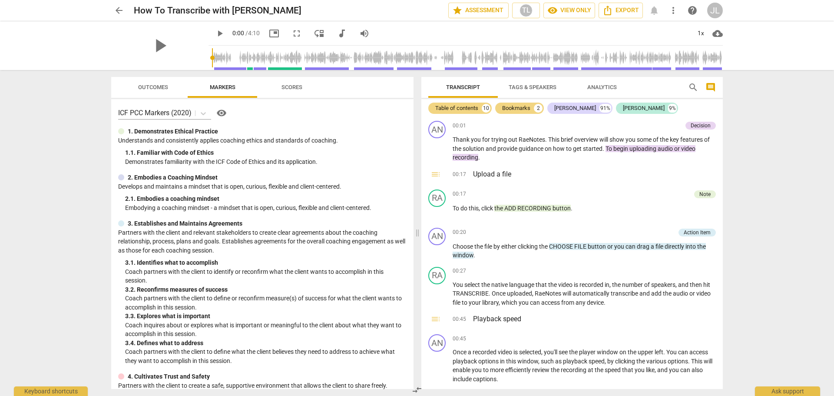  Describe the element at coordinates (169, 376) in the screenshot. I see `p: 4. Cultivates Trust and Safety` at that location.